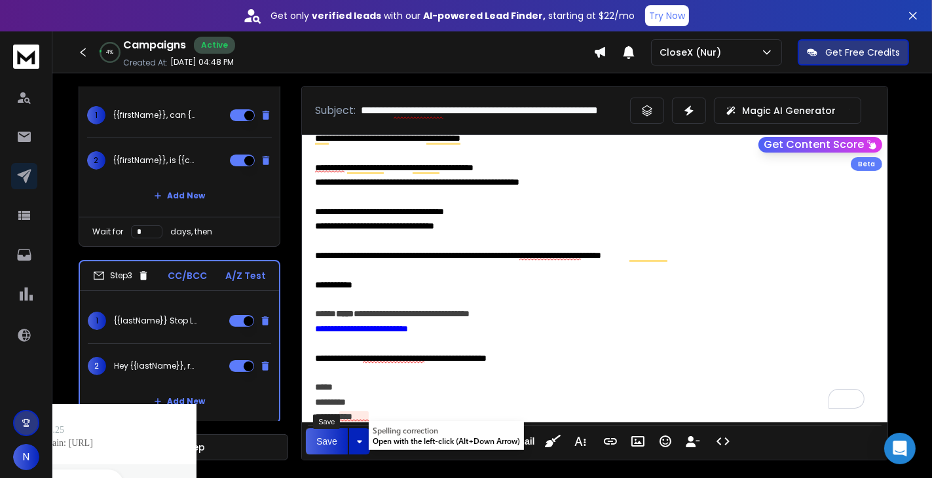 The image size is (932, 478). What do you see at coordinates (327, 441) in the screenshot?
I see `button: Save` at bounding box center [327, 441].